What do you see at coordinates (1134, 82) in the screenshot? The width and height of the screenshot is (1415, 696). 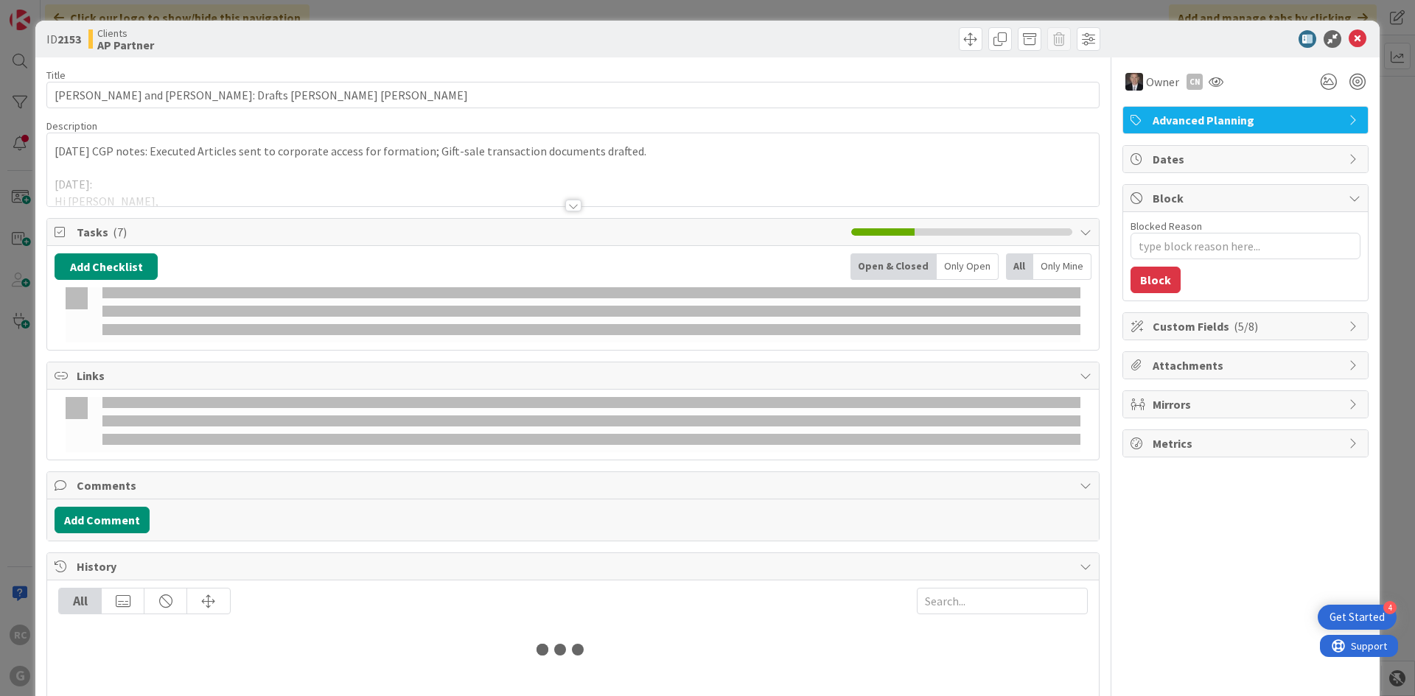 I see `img: BG` at bounding box center [1134, 82].